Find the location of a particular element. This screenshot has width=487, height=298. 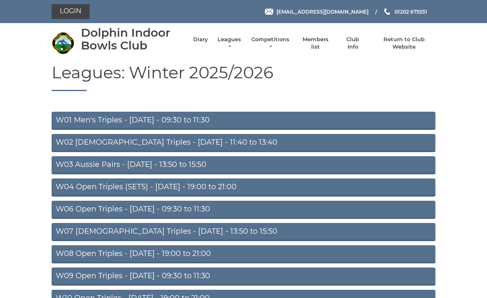

img: Dolphin Indoor Bowls Club is located at coordinates (63, 43).